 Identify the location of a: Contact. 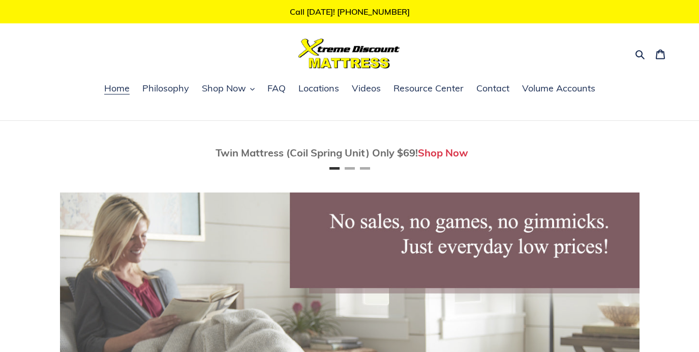
(492, 89).